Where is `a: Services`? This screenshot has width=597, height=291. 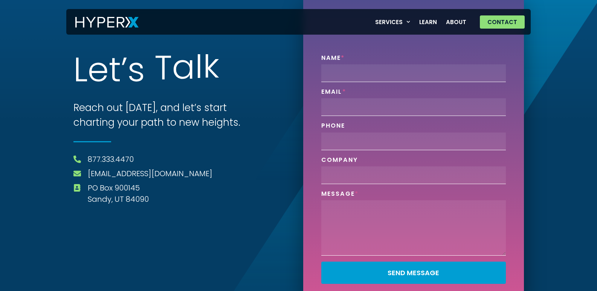 a: Services is located at coordinates (393, 22).